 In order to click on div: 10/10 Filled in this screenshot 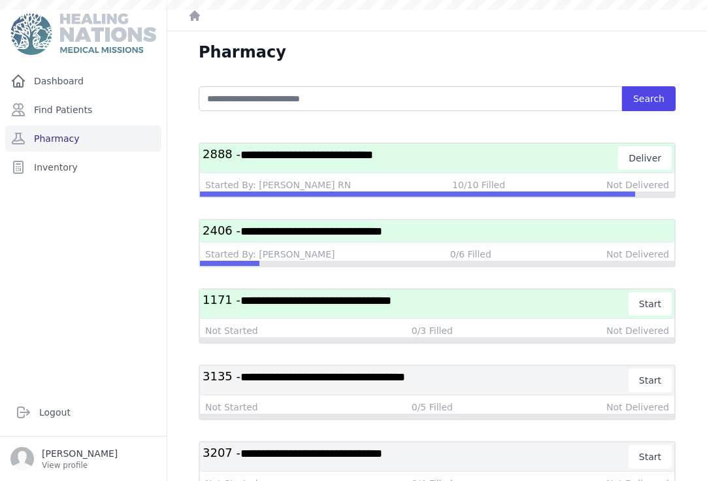, I will do `click(478, 185)`.